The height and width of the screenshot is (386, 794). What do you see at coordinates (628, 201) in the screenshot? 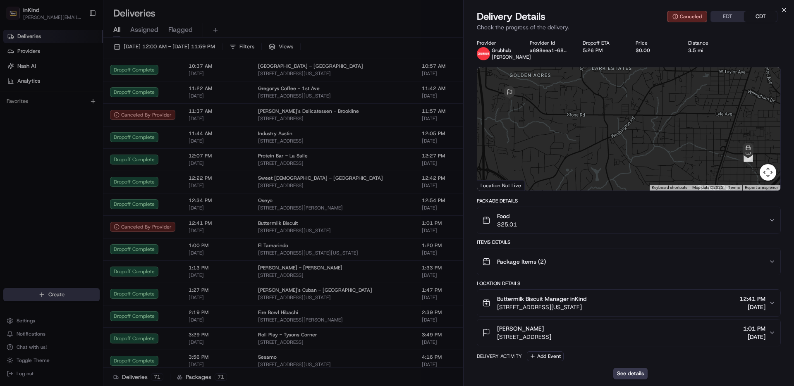
I see `div: Package Details` at bounding box center [628, 201].